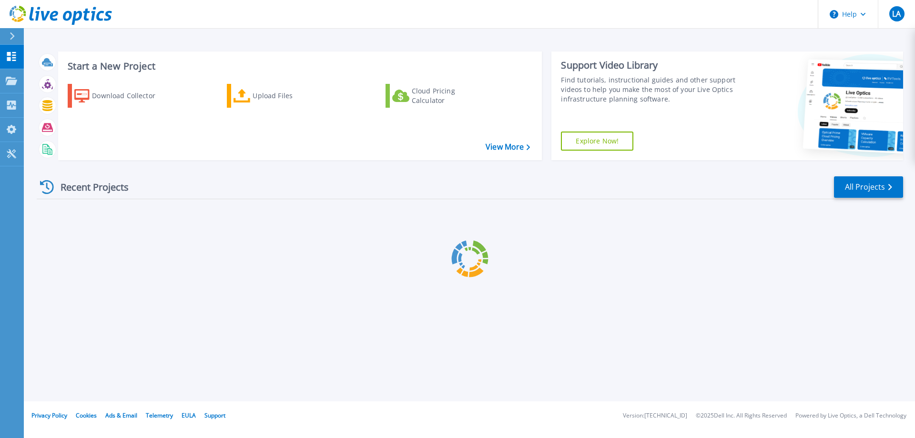  Describe the element at coordinates (651, 90) in the screenshot. I see `div: Find tutorials, instructional guides and other support videos to help you make the most of your L...` at that location.